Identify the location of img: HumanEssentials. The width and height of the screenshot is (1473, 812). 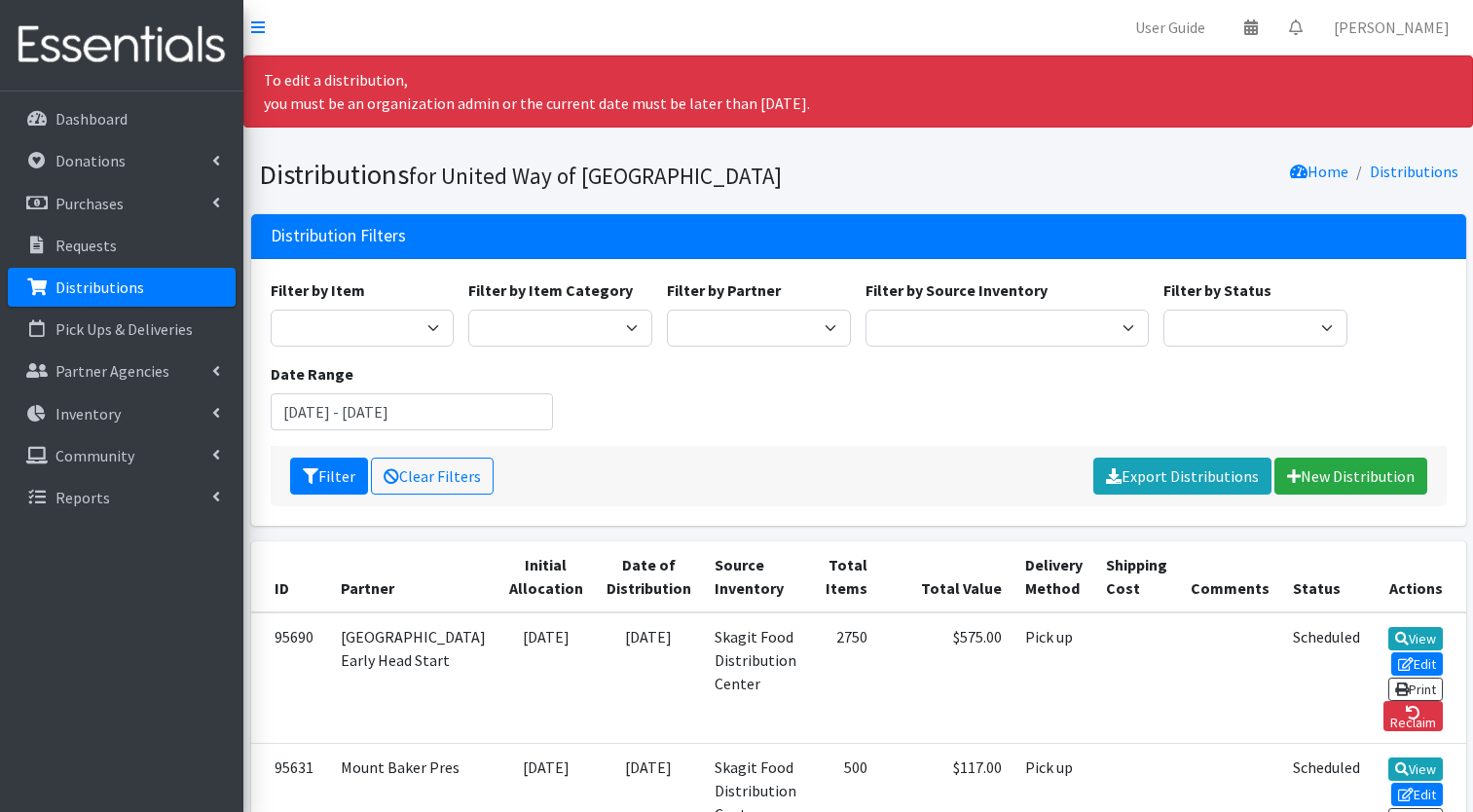
(121, 45).